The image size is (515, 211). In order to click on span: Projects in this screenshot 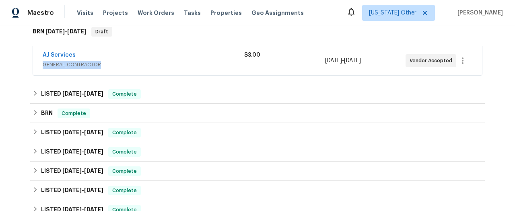, I will do `click(115, 13)`.